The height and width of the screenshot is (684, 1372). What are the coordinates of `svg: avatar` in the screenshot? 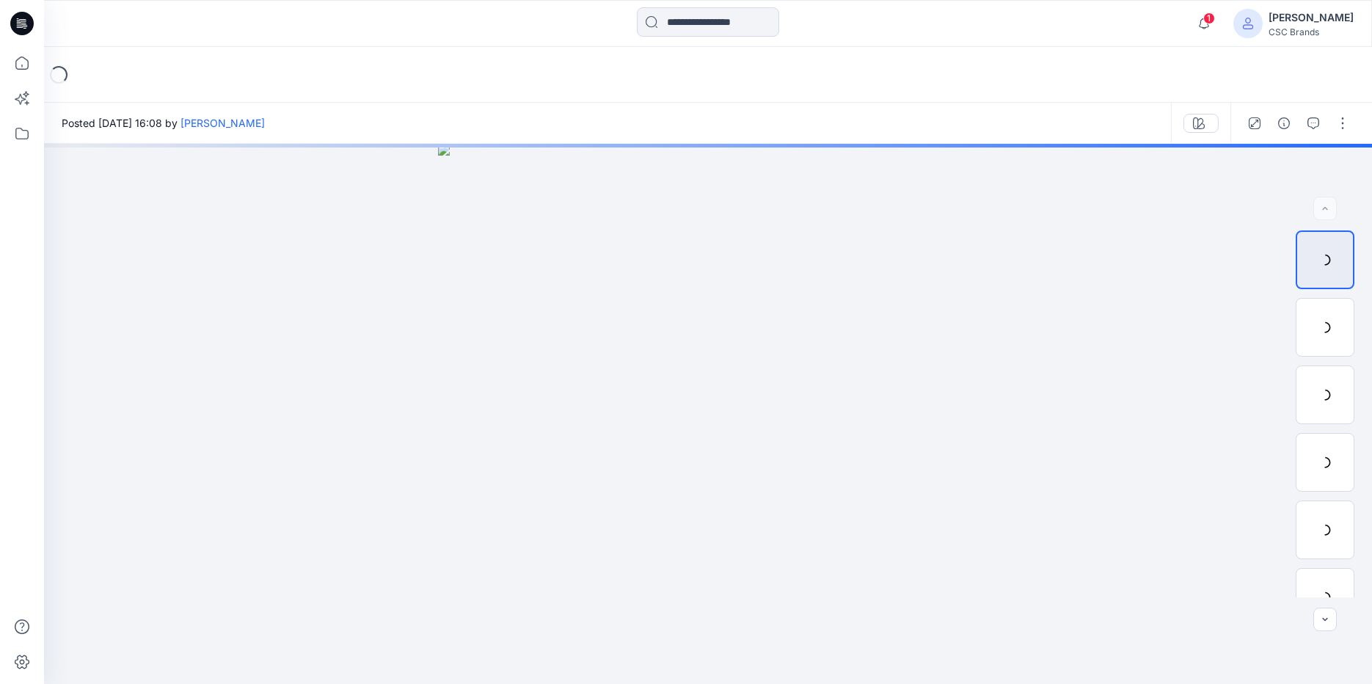 It's located at (1248, 23).